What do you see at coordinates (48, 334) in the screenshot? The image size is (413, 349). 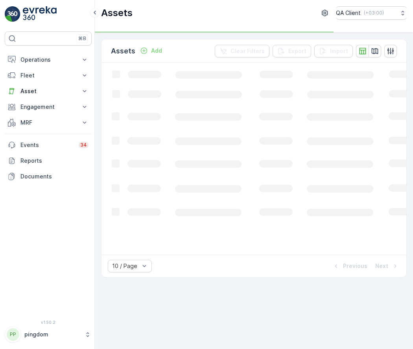 I see `button: PPpingdom` at bounding box center [48, 334].